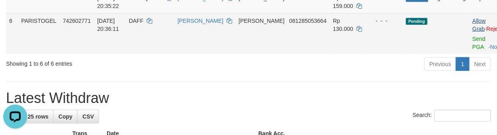 The image size is (497, 135). What do you see at coordinates (462, 64) in the screenshot?
I see `a: 1` at bounding box center [462, 64].